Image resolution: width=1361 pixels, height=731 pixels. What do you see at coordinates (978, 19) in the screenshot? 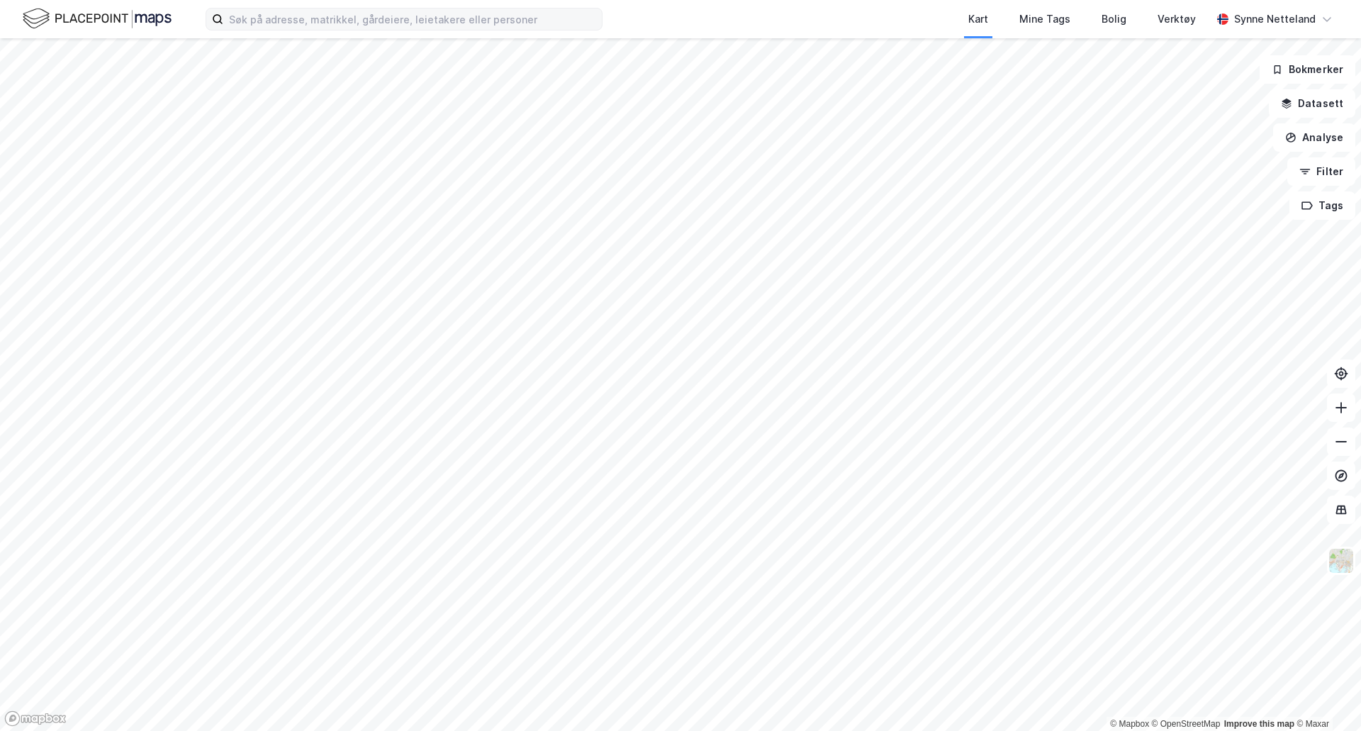
I see `div: Kart` at bounding box center [978, 19].